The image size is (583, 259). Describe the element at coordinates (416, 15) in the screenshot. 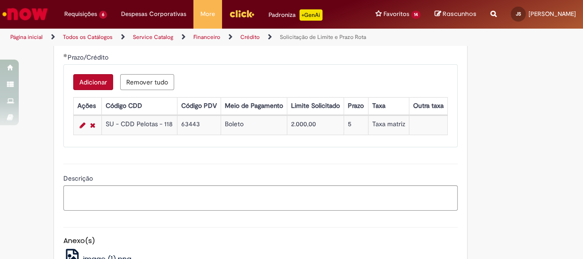

I see `span: 14` at that location.